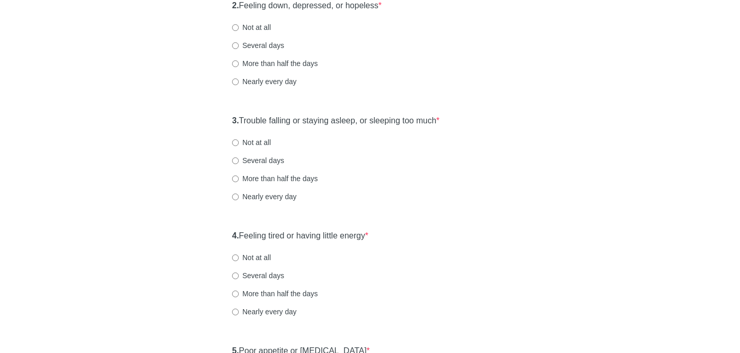 The image size is (740, 353). I want to click on strong: 3., so click(235, 120).